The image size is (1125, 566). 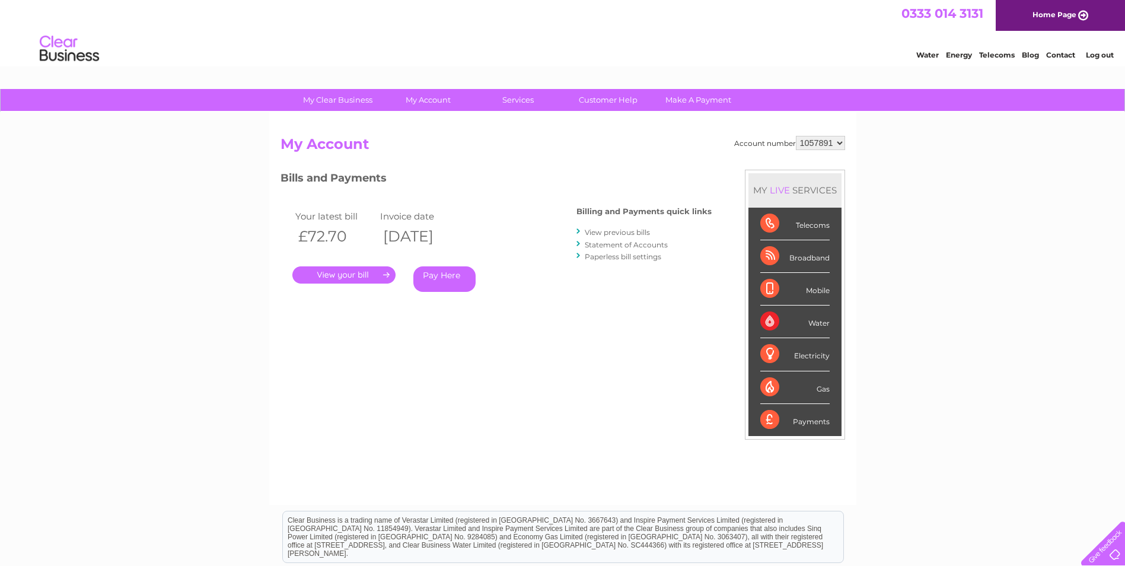 I want to click on a: Telecoms, so click(x=997, y=55).